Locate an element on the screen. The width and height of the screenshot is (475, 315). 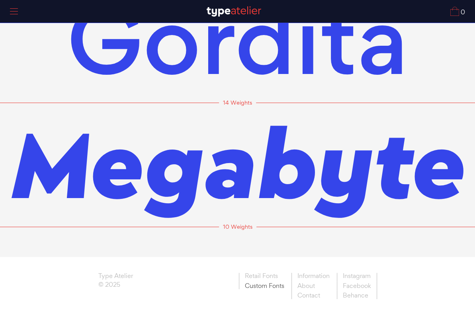
a: Type Atelier is located at coordinates (115, 277).